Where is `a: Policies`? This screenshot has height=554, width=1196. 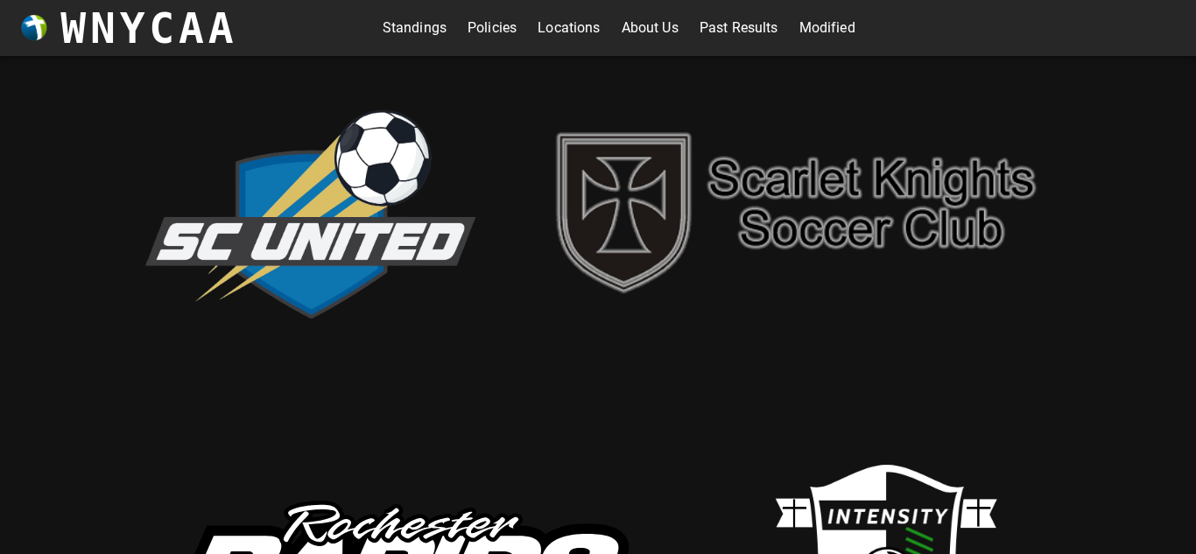 a: Policies is located at coordinates (492, 28).